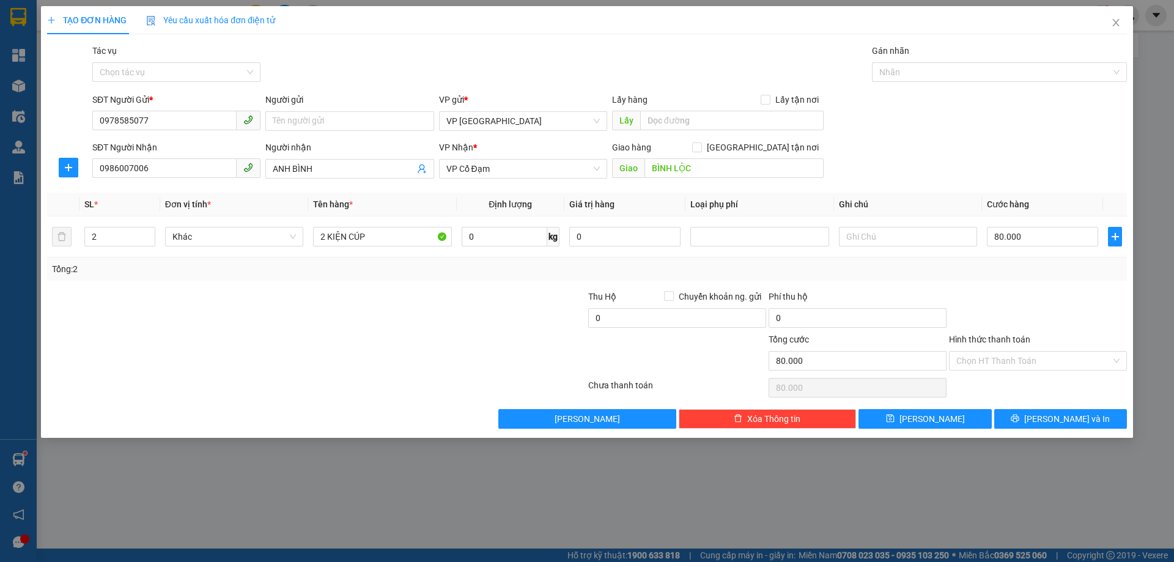 The height and width of the screenshot is (562, 1174). Describe the element at coordinates (456, 147) in the screenshot. I see `span: VP Nhận` at that location.